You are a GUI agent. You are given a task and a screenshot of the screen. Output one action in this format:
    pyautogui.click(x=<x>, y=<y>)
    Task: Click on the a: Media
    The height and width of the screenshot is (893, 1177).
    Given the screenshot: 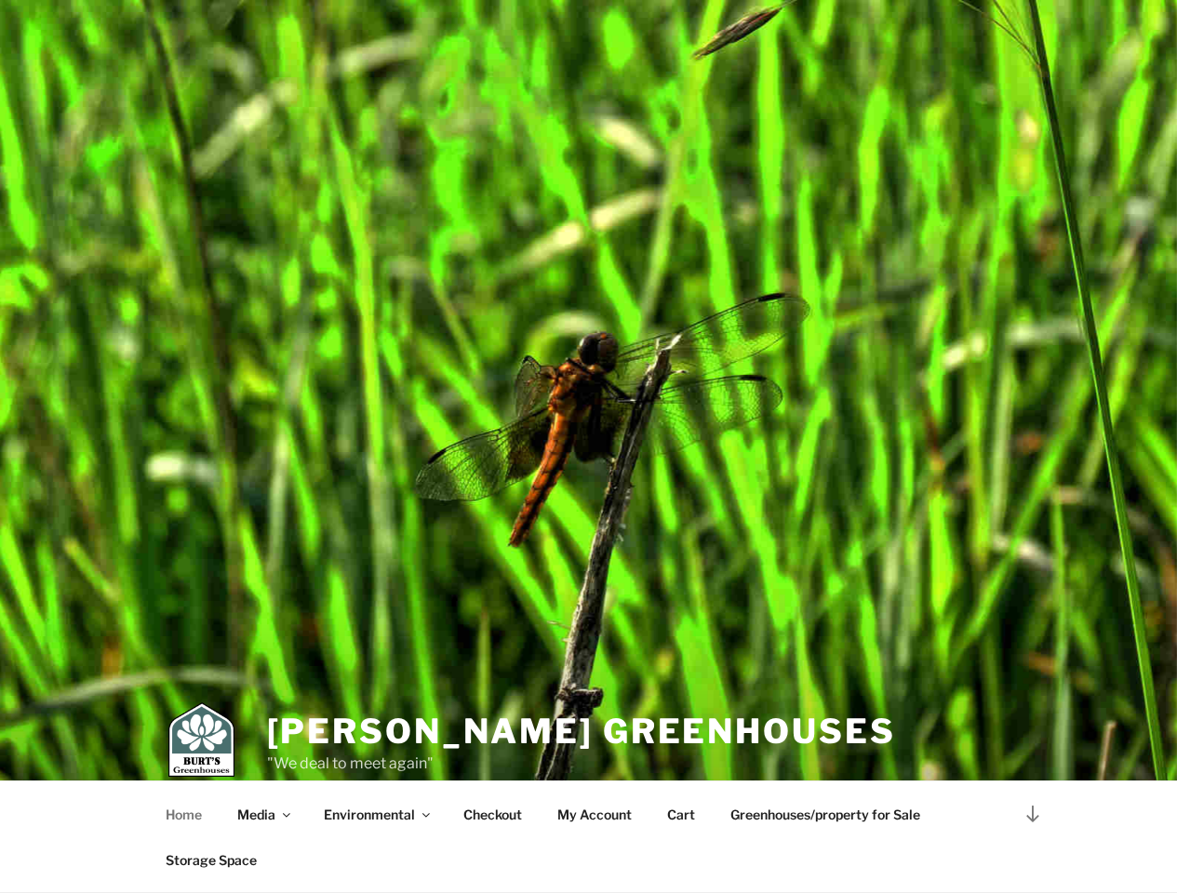 What is the action you would take?
    pyautogui.click(x=263, y=814)
    